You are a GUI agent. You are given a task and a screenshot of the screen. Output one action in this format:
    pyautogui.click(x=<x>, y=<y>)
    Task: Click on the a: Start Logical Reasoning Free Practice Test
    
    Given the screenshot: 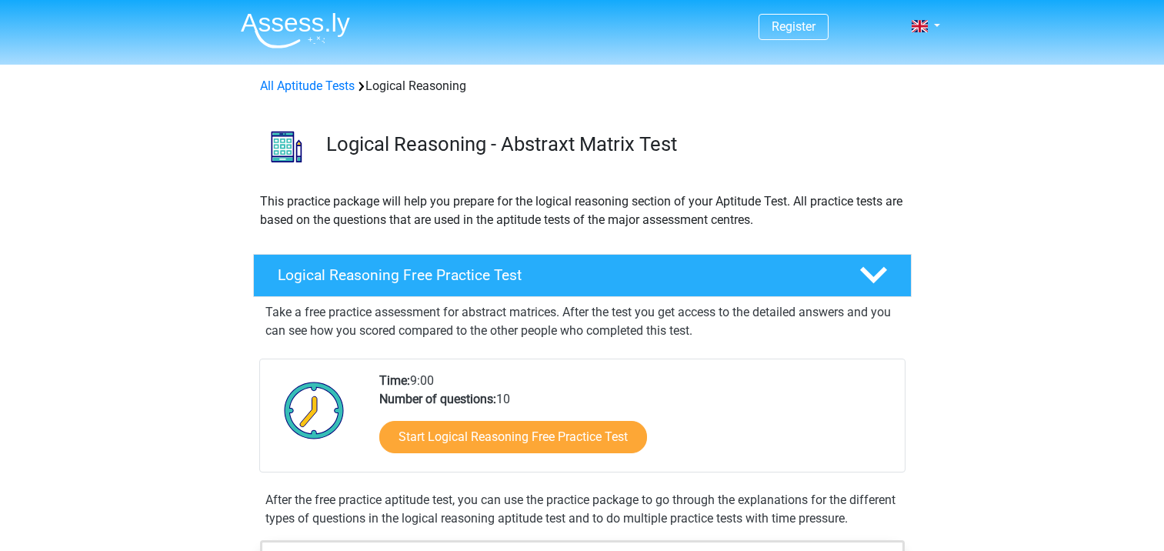 What is the action you would take?
    pyautogui.click(x=513, y=437)
    